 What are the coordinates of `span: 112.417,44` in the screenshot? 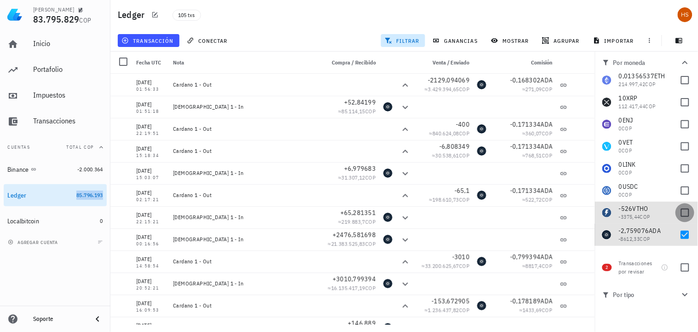 It's located at (632, 106).